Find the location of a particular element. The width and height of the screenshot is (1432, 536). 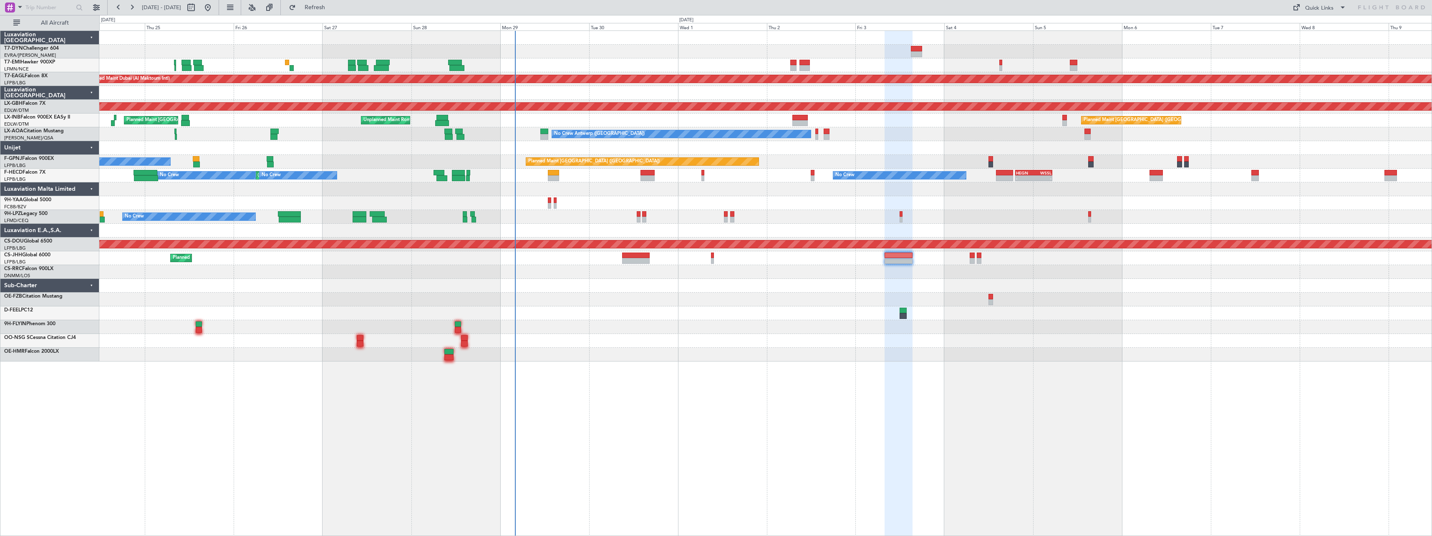

a: CS-DOUGlobal 6500 is located at coordinates (28, 241).